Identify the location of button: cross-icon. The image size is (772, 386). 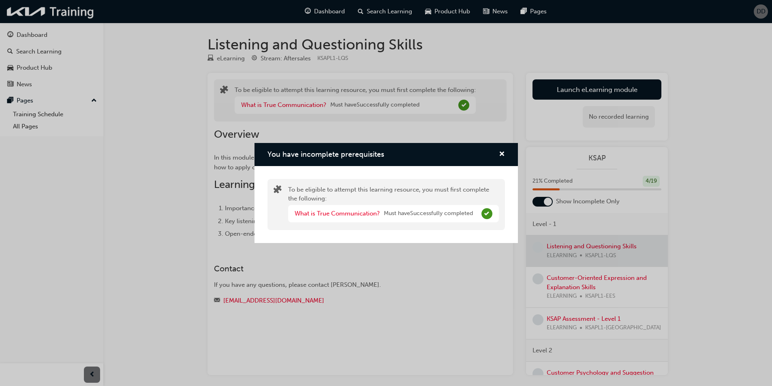
(502, 154).